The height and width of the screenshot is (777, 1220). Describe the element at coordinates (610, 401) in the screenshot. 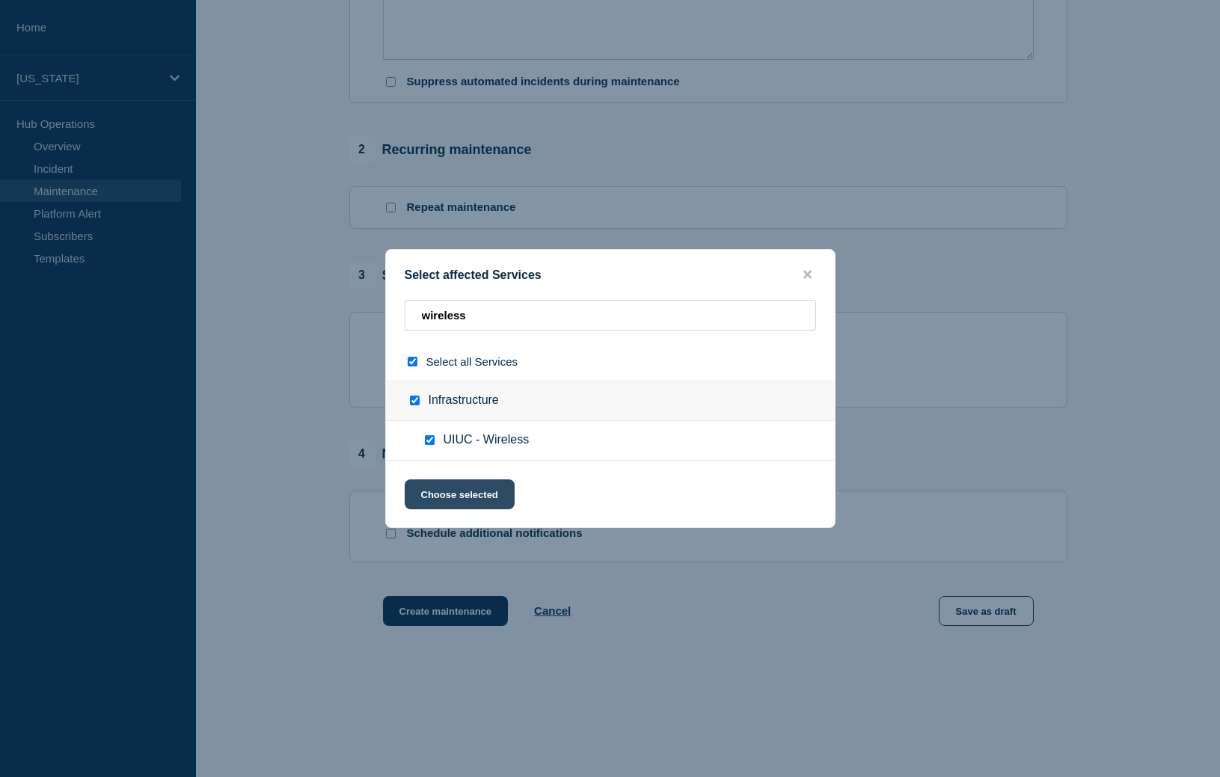

I see `div: Infrastructure` at that location.